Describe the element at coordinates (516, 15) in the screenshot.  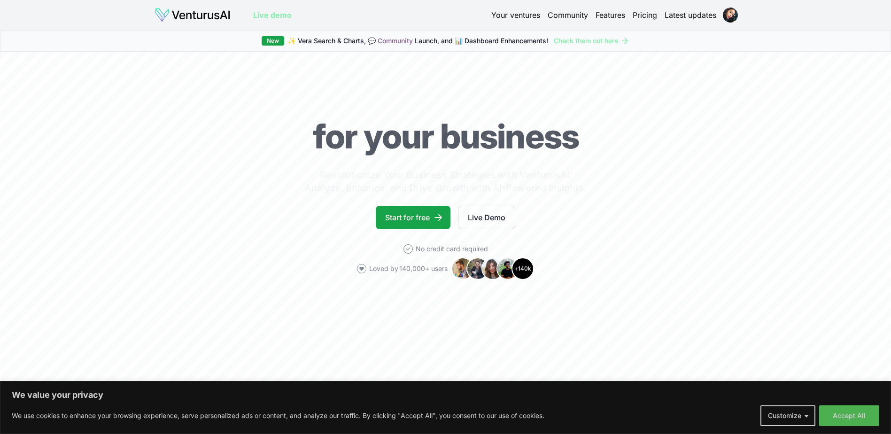
I see `a: Your ventures` at that location.